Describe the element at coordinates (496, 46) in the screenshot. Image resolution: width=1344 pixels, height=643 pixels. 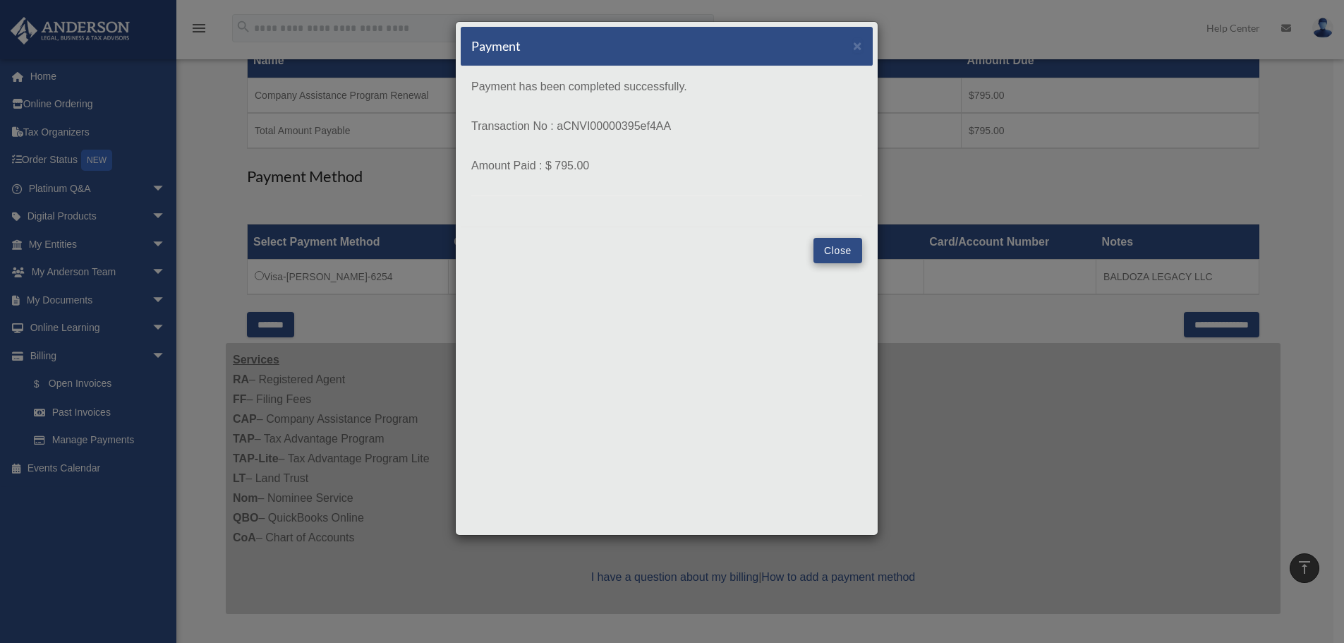
I see `h5: Payment` at that location.